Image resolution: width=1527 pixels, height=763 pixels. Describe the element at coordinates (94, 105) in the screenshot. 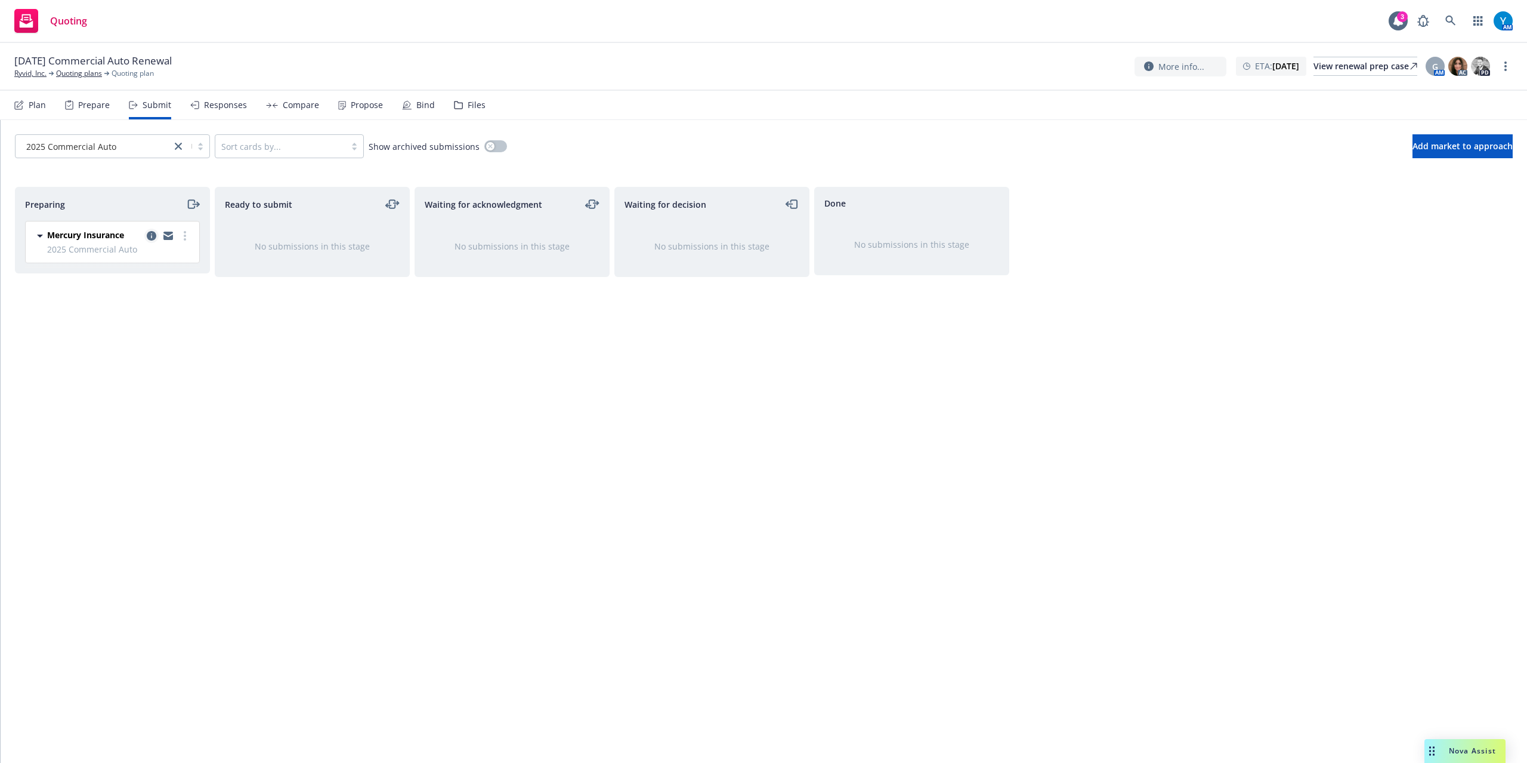

I see `div: Prepare` at that location.